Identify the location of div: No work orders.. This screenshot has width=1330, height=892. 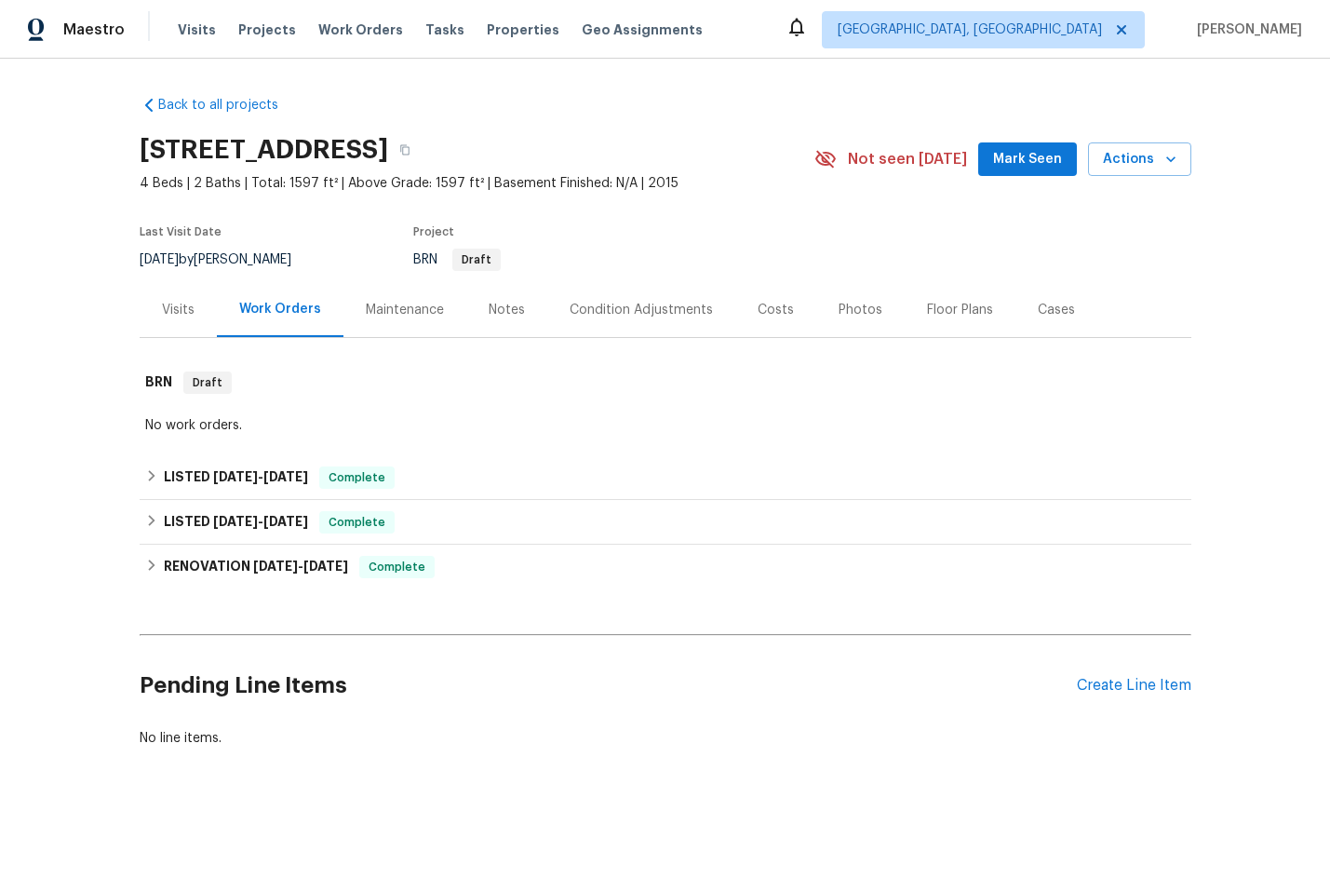
(666, 425).